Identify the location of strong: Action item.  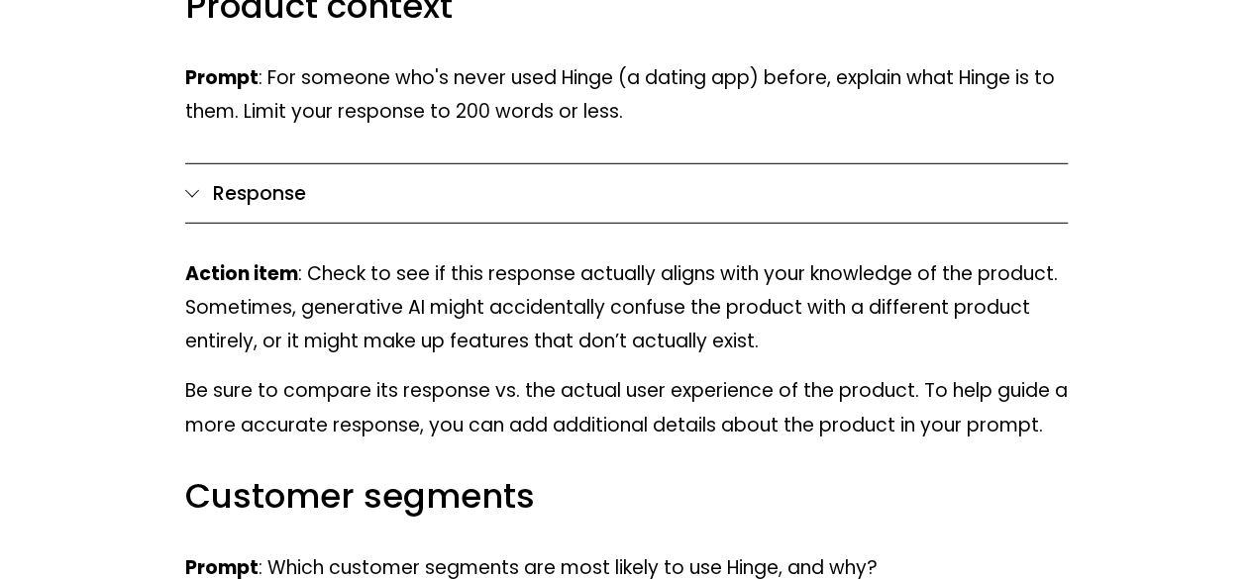
(242, 273).